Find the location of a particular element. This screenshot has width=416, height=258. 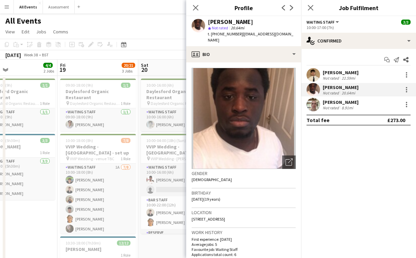

div: 8.91mi is located at coordinates (347, 108).